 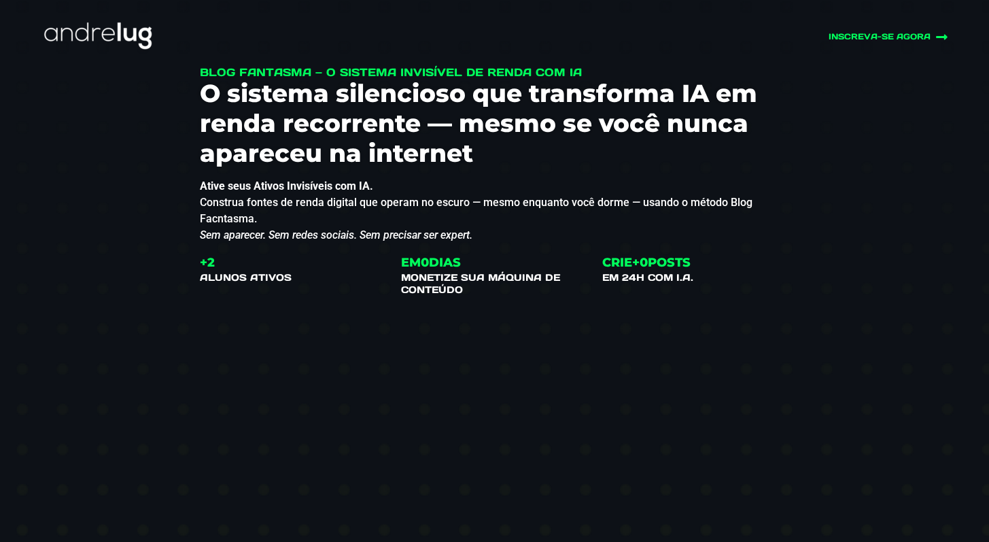 I want to click on em: Sem aparecer. Sem redes sociais. Sem precisar ser expert., so click(x=336, y=235).